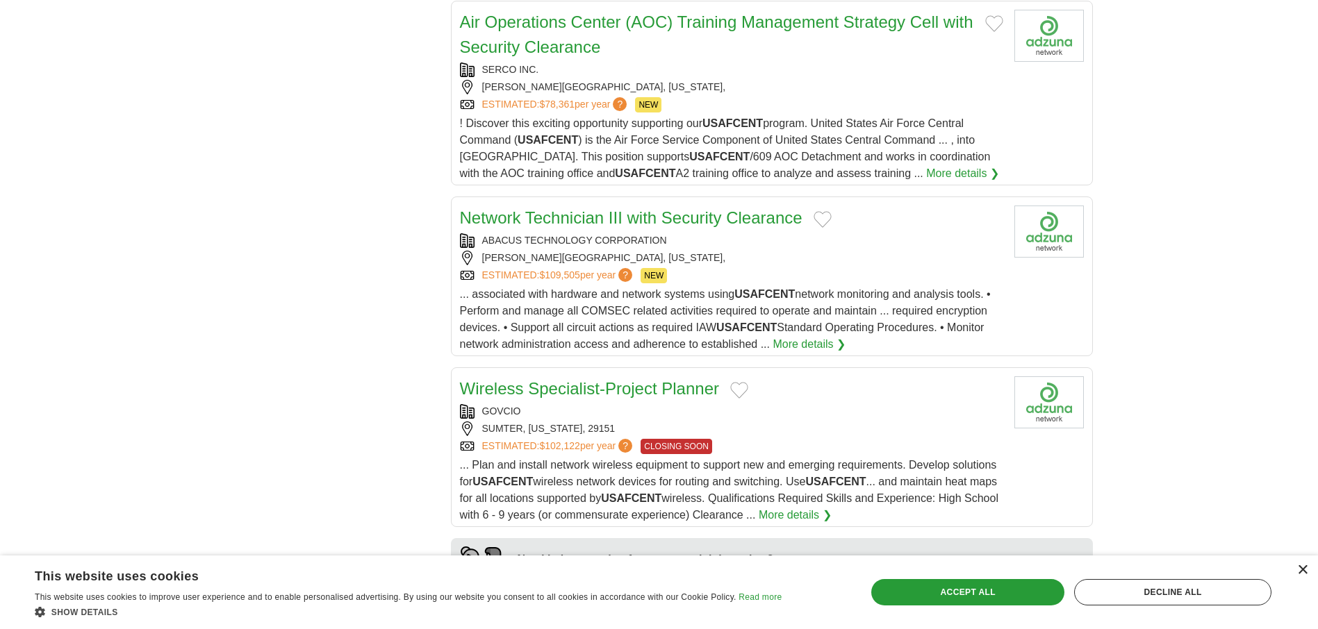  I want to click on div: Need help preparing for your next job interview?, so click(665, 560).